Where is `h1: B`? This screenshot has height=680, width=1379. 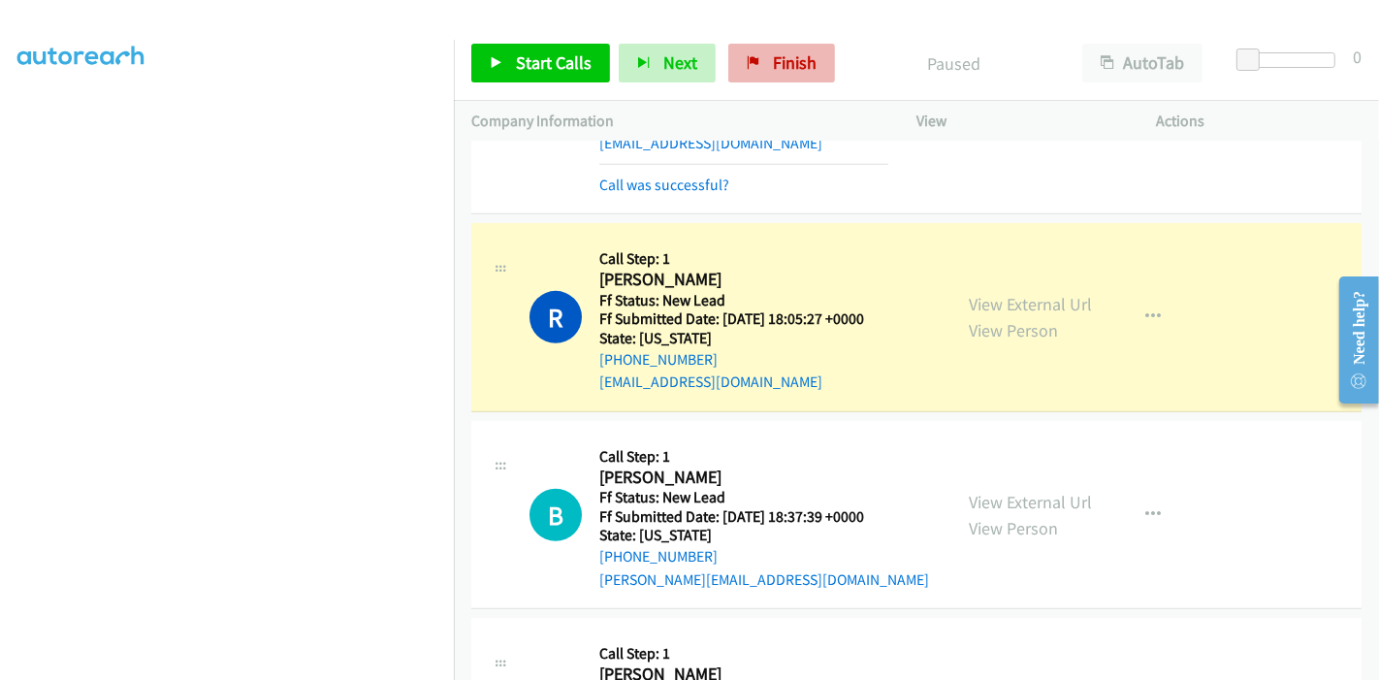 h1: B is located at coordinates (556, 515).